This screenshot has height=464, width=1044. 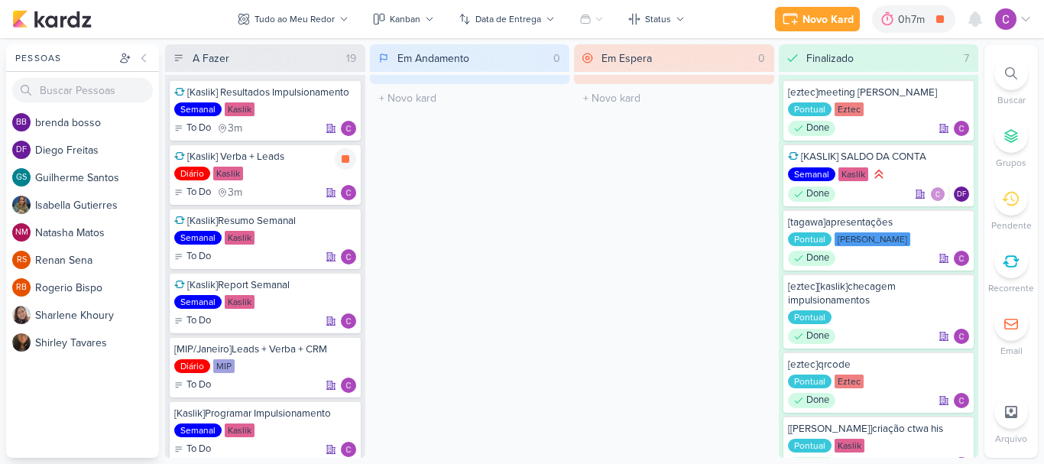 I want to click on div: Em Andamento, so click(x=433, y=58).